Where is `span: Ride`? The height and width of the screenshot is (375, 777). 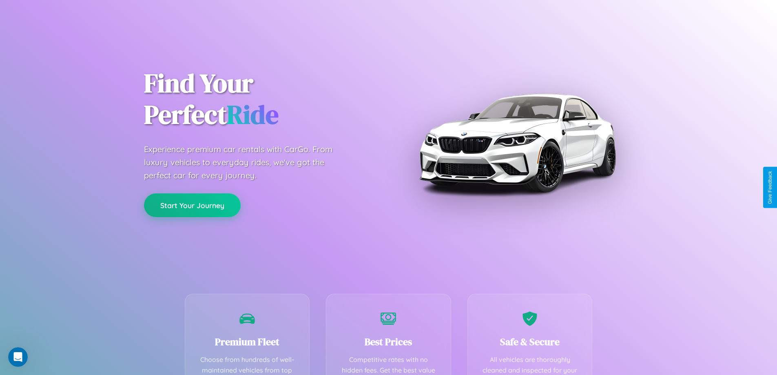 span: Ride is located at coordinates (253, 114).